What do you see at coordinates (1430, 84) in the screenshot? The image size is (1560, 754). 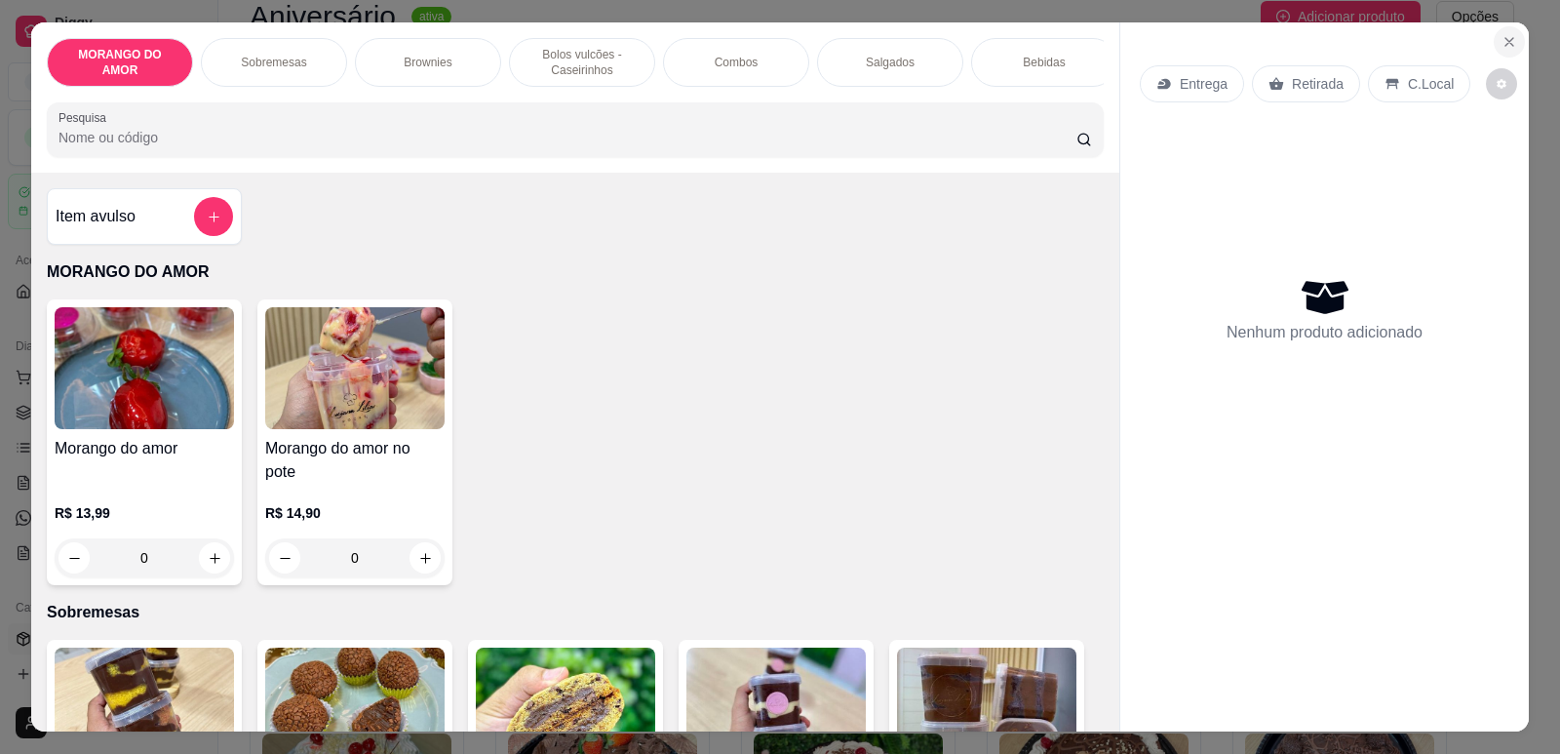 I see `p: C.Local` at bounding box center [1430, 84].